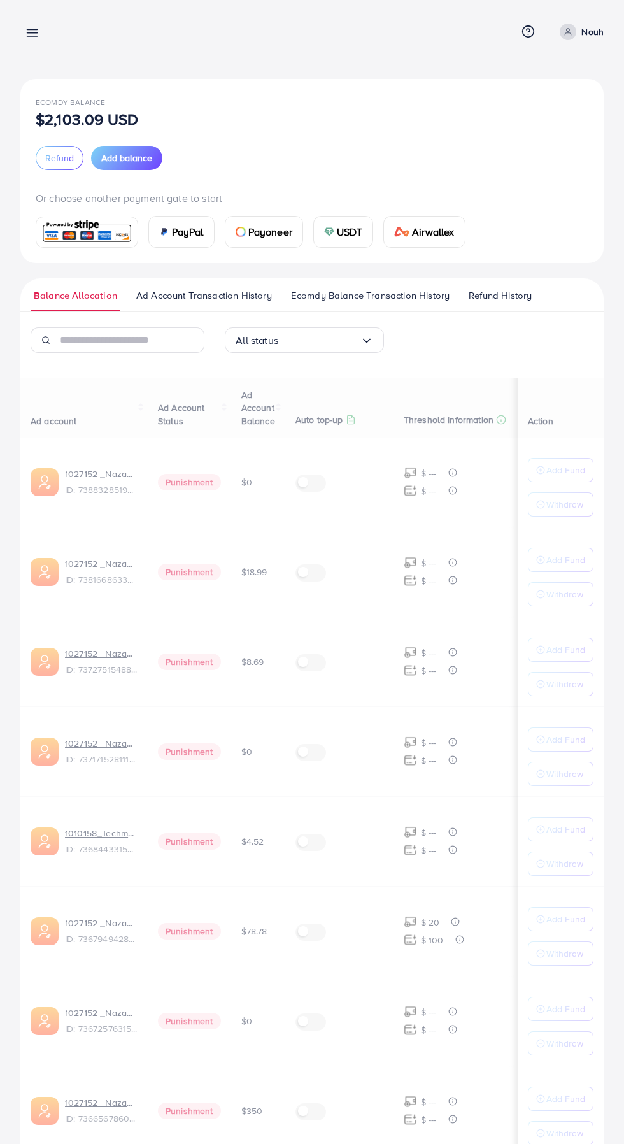  I want to click on button: Refund, so click(59, 158).